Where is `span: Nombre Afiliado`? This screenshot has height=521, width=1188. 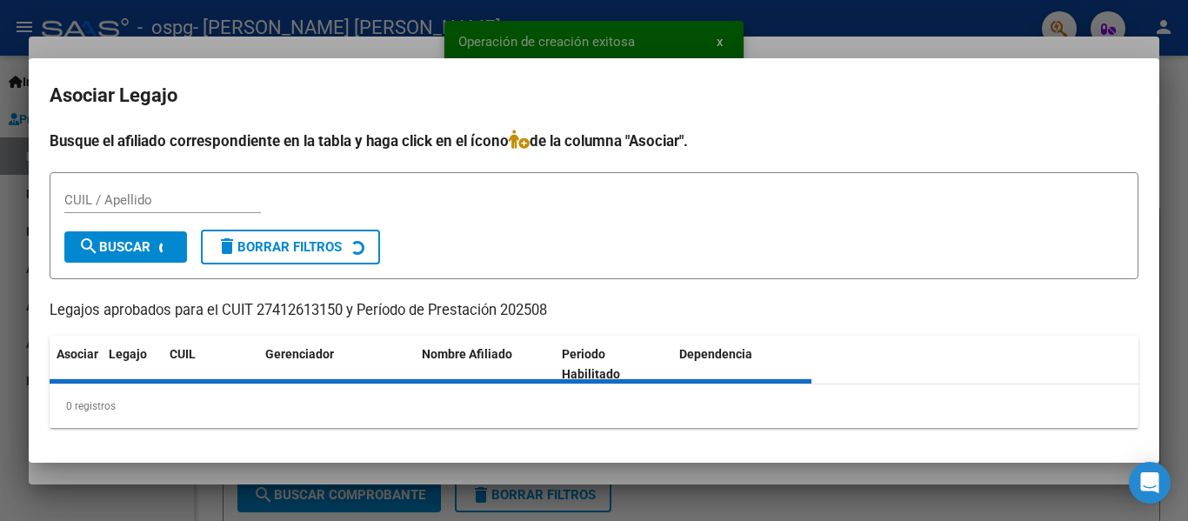
span: Nombre Afiliado is located at coordinates (467, 354).